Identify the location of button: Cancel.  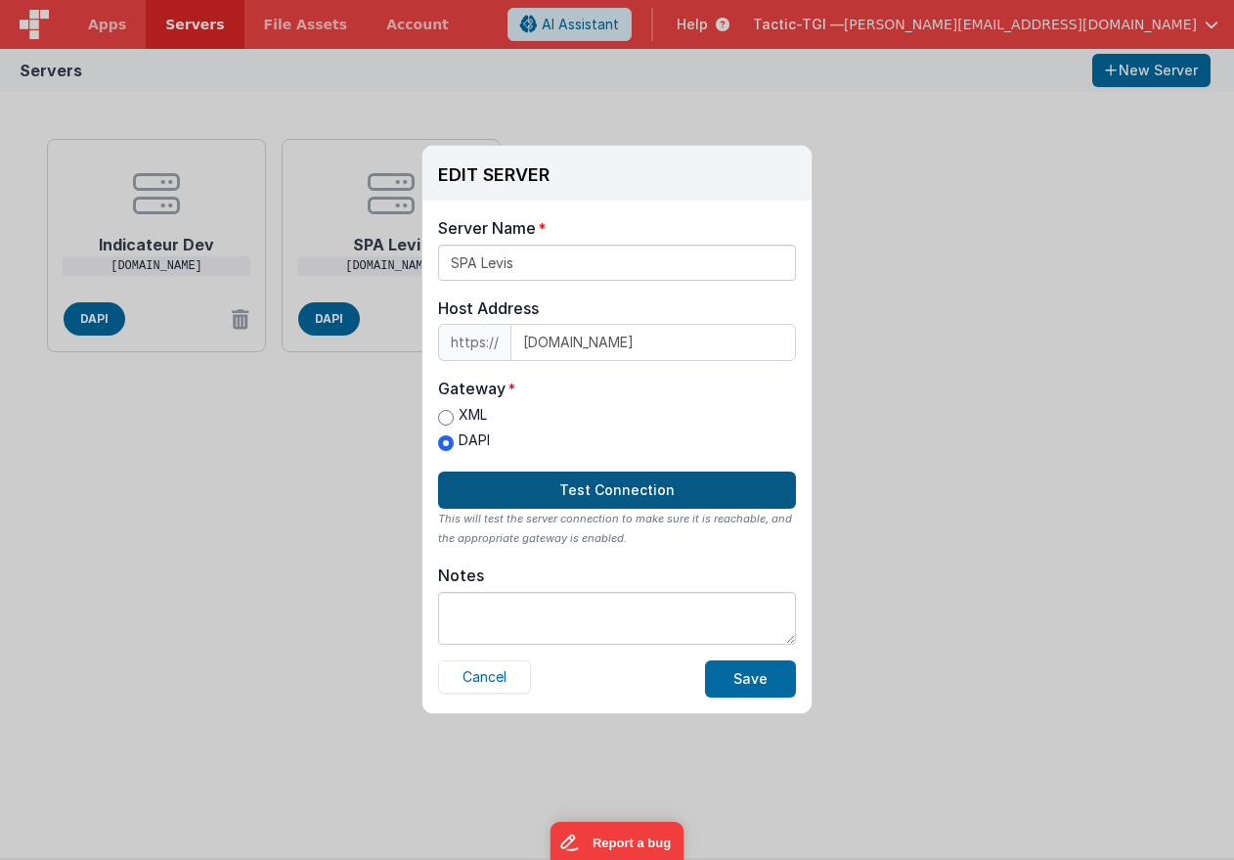
(484, 677).